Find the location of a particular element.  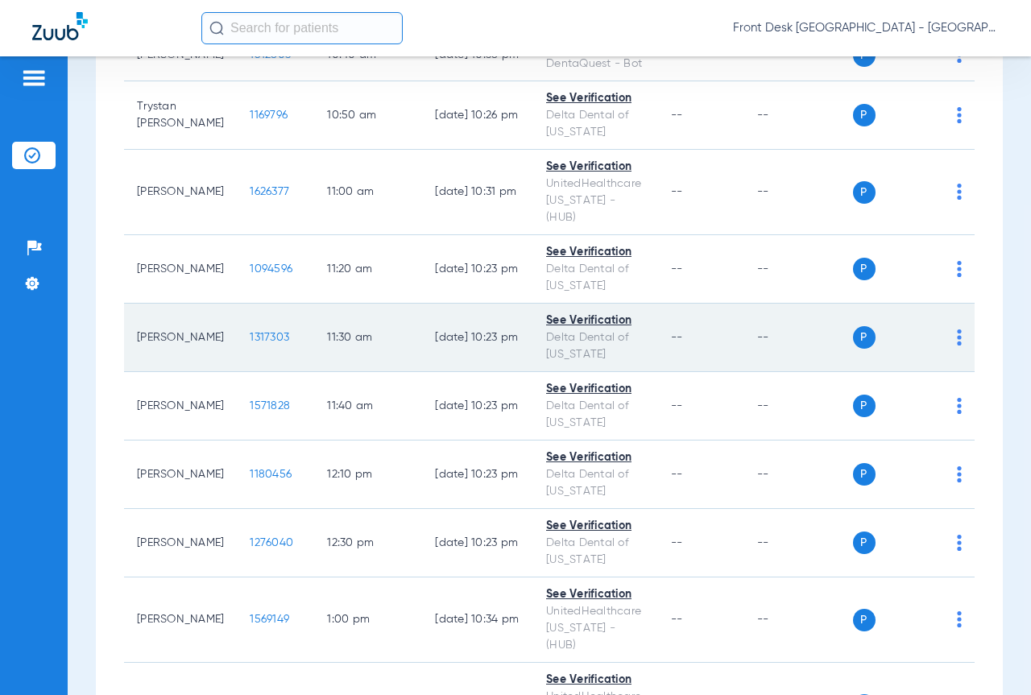

td: 1:00 PM is located at coordinates (368, 620).